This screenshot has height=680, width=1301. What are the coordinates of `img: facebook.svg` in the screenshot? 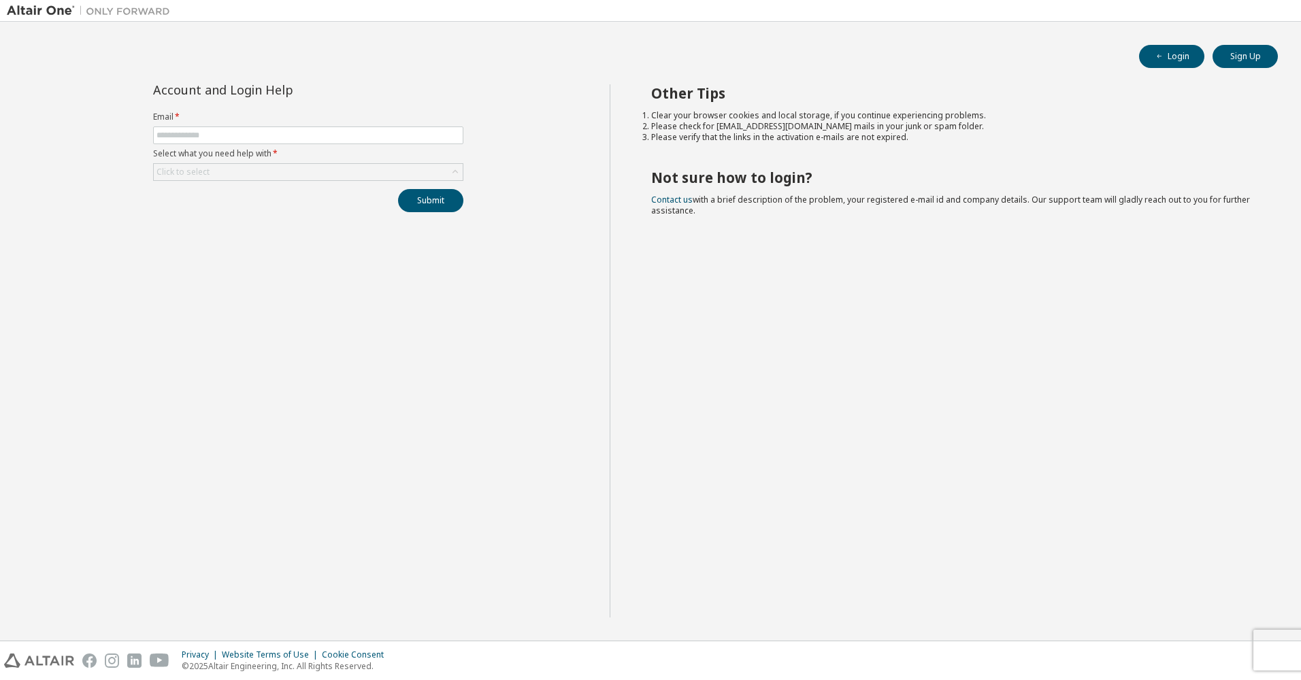 It's located at (89, 661).